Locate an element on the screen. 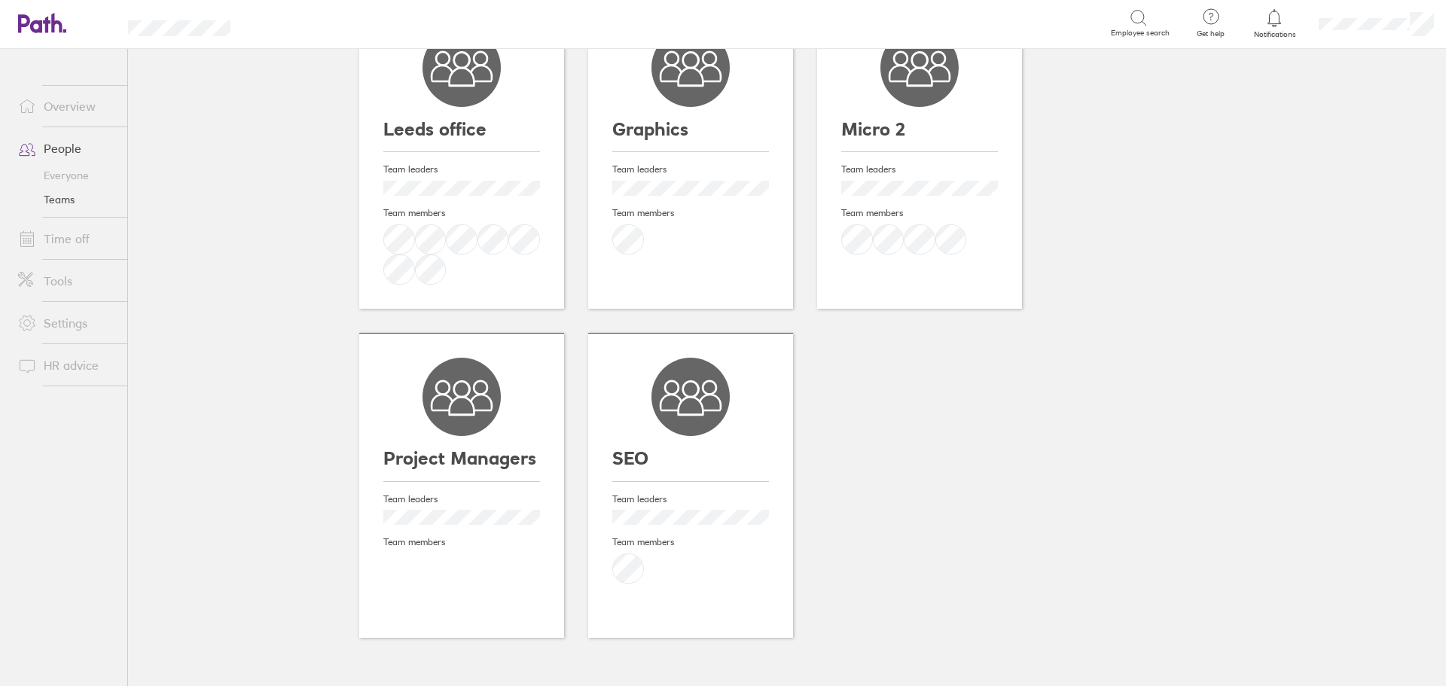 Image resolution: width=1446 pixels, height=686 pixels. h3: SEO is located at coordinates (691, 459).